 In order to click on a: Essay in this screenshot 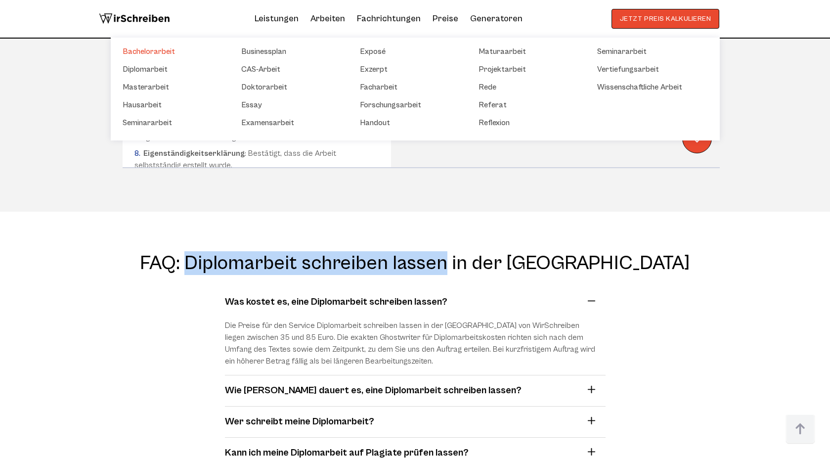, I will do `click(291, 105)`.